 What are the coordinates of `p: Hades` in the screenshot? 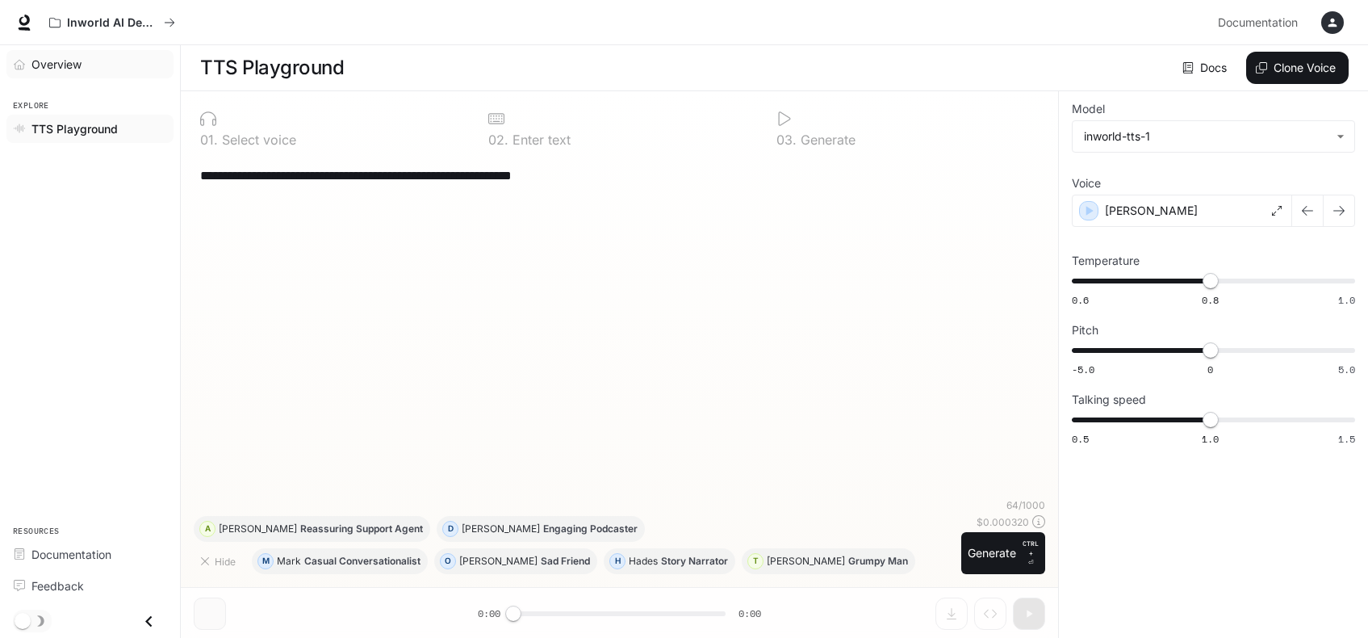 It's located at (643, 561).